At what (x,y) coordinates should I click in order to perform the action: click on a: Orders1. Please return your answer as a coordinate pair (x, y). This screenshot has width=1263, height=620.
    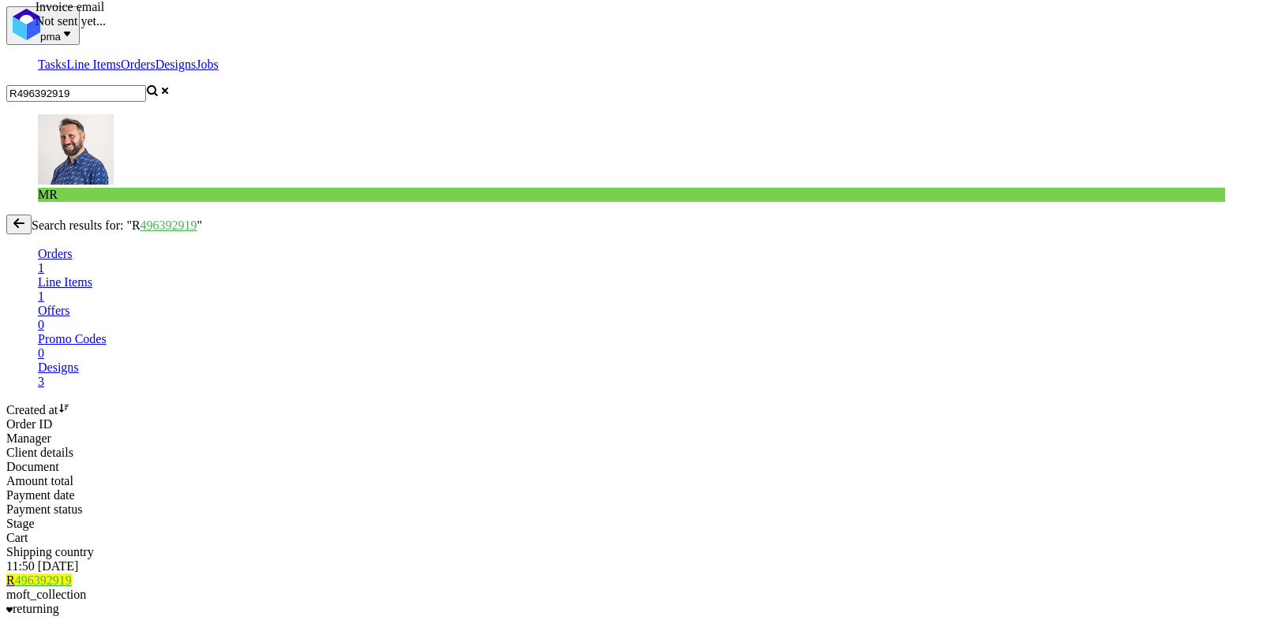
    Looking at the image, I should click on (647, 261).